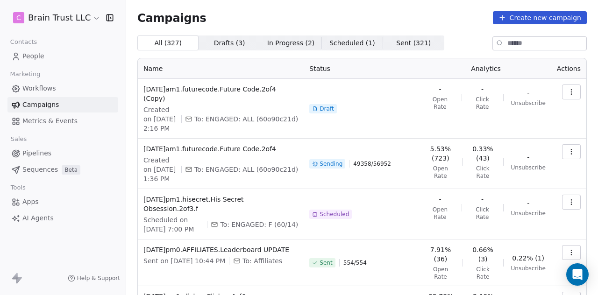 The width and height of the screenshot is (598, 295). I want to click on span: 0.22% (1), so click(528, 258).